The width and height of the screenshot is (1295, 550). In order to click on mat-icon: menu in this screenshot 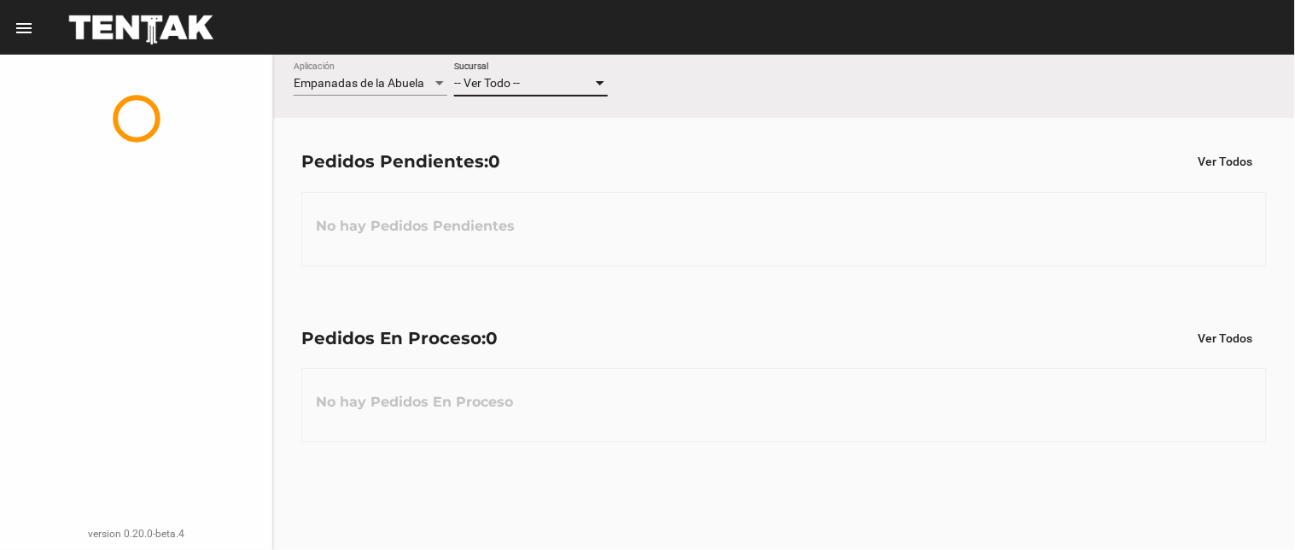, I will do `click(24, 28)`.